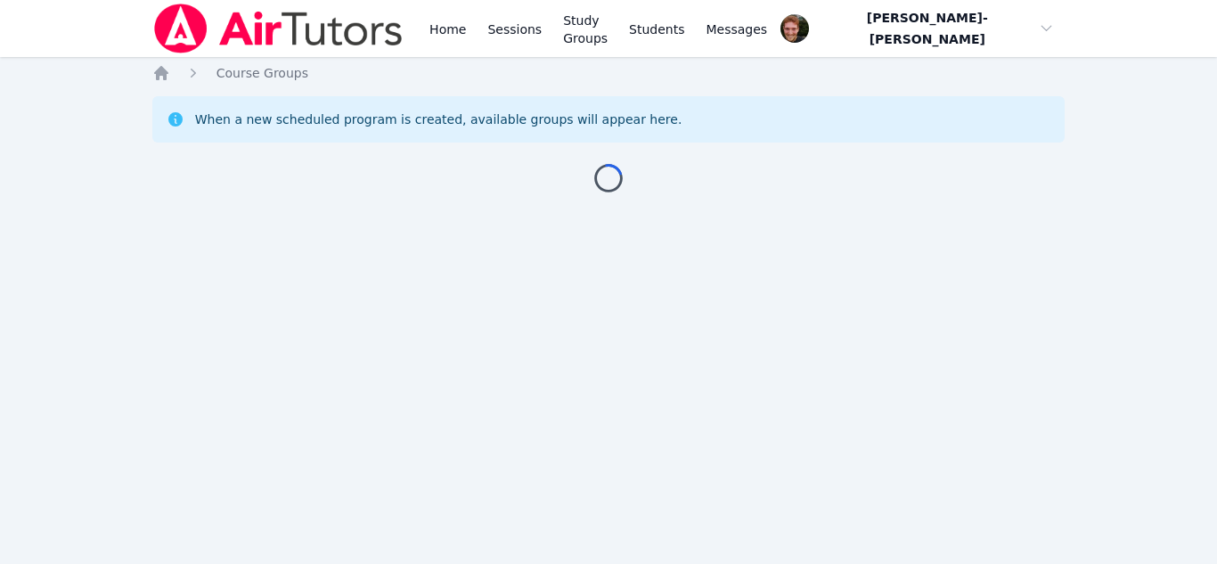 This screenshot has width=1217, height=564. What do you see at coordinates (262, 73) in the screenshot?
I see `a: Course Groups` at bounding box center [262, 73].